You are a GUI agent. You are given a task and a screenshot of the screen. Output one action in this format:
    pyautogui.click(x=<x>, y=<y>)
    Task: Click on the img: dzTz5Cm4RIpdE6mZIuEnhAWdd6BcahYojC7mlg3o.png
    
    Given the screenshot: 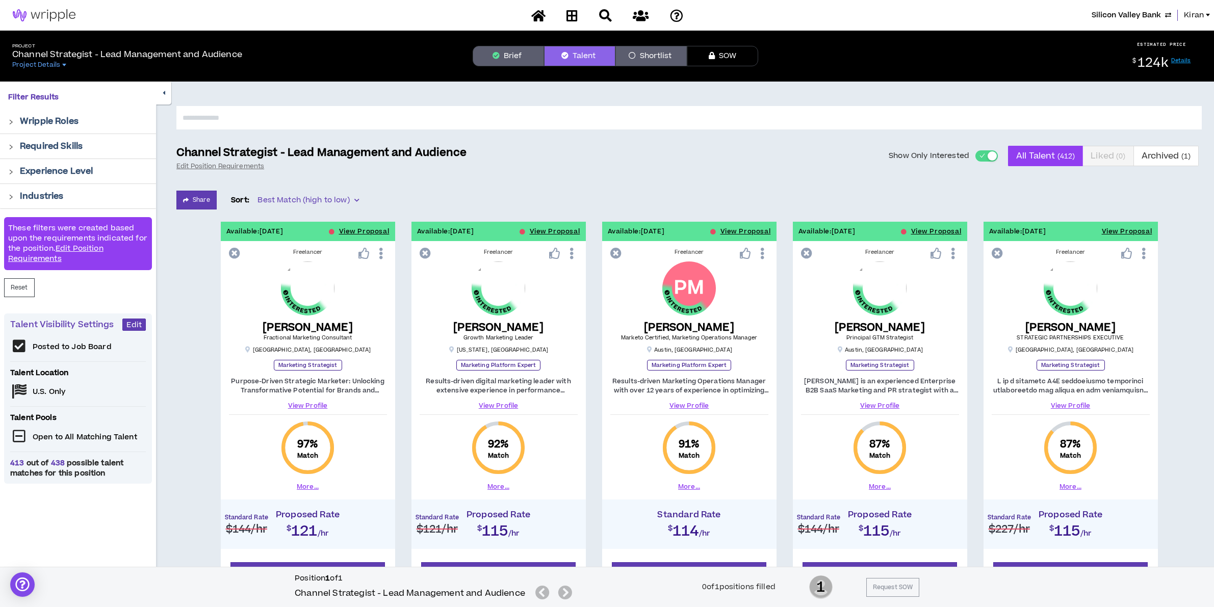 What is the action you would take?
    pyautogui.click(x=307, y=288)
    